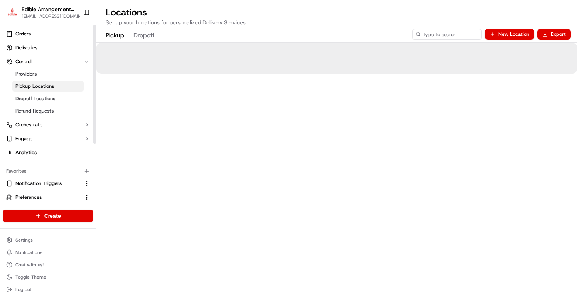 This screenshot has width=577, height=301. What do you see at coordinates (24, 139) in the screenshot?
I see `span: Engage` at bounding box center [24, 139].